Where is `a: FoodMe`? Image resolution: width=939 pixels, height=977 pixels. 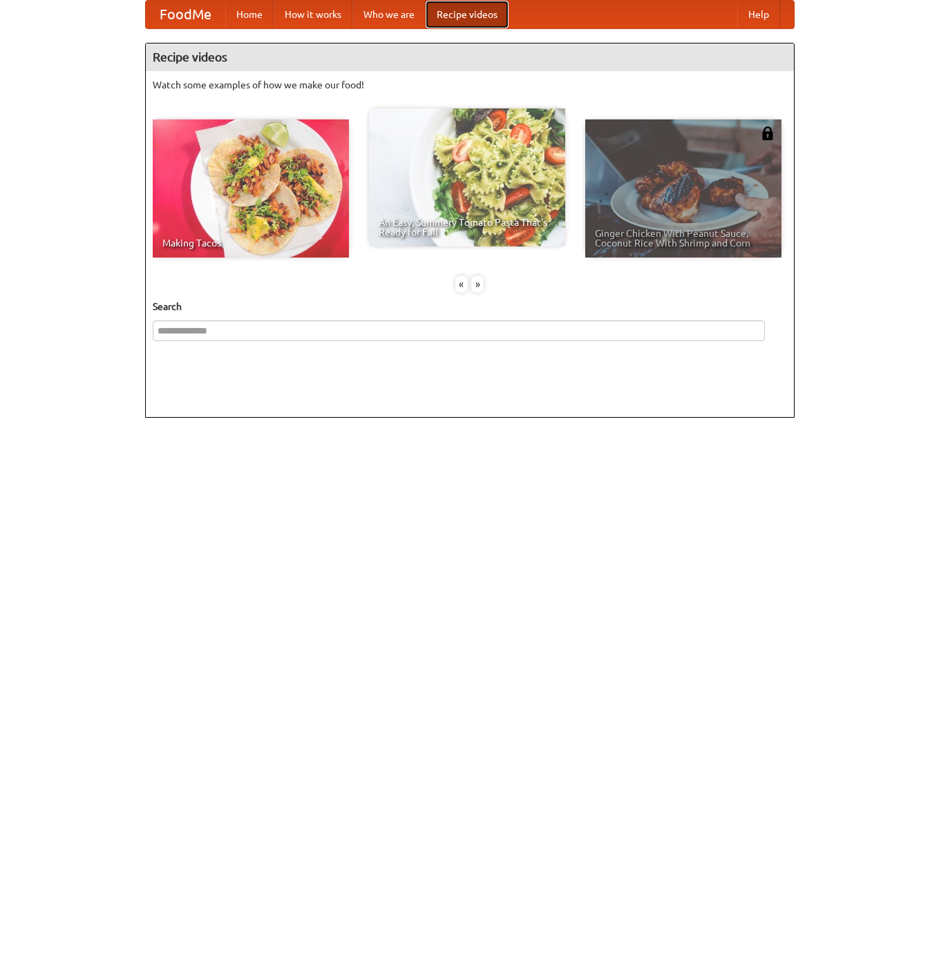 a: FoodMe is located at coordinates (185, 15).